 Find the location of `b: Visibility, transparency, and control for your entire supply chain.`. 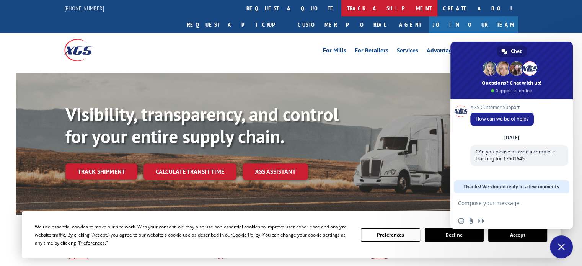

b: Visibility, transparency, and control for your entire supply chain. is located at coordinates (202, 125).